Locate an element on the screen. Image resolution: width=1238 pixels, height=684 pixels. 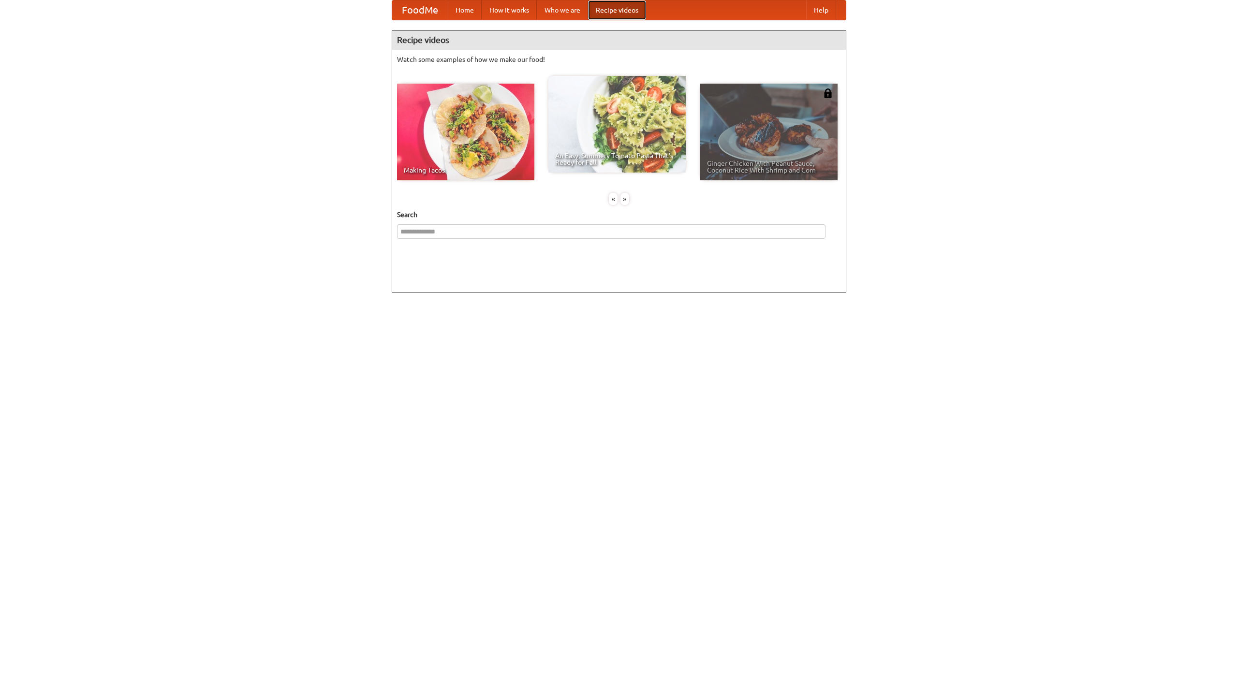
h4: Recipe videos is located at coordinates (619, 40).